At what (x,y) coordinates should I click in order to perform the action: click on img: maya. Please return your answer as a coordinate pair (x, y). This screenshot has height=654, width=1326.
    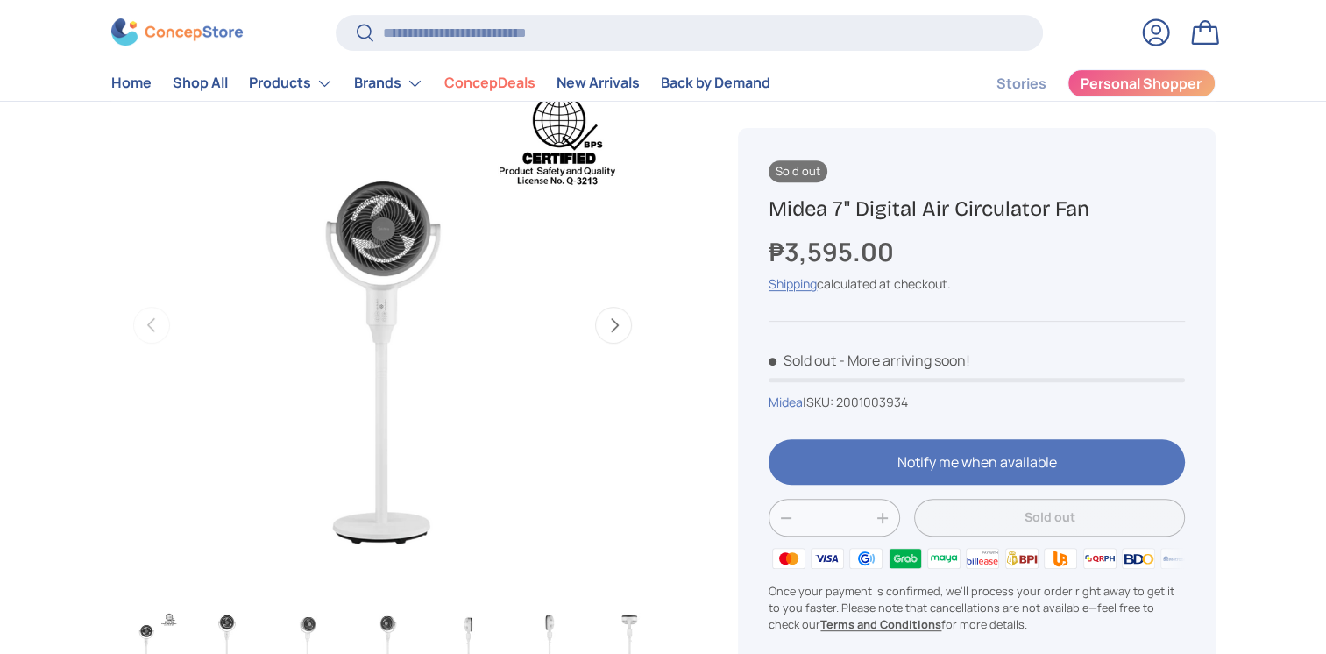
    Looking at the image, I should click on (944, 558).